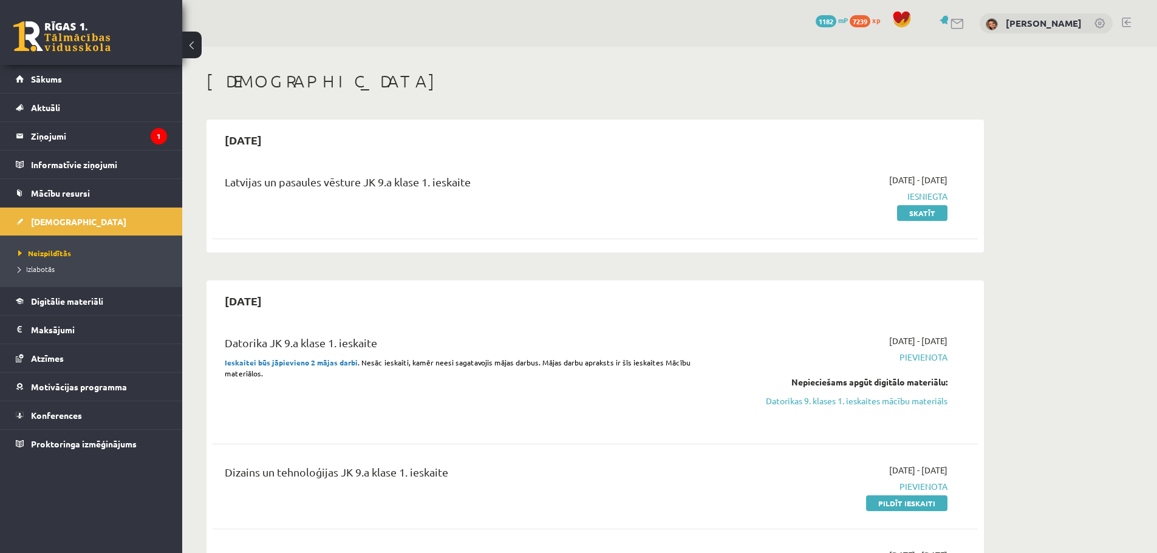 Image resolution: width=1157 pixels, height=553 pixels. Describe the element at coordinates (843, 20) in the screenshot. I see `span: mP` at that location.